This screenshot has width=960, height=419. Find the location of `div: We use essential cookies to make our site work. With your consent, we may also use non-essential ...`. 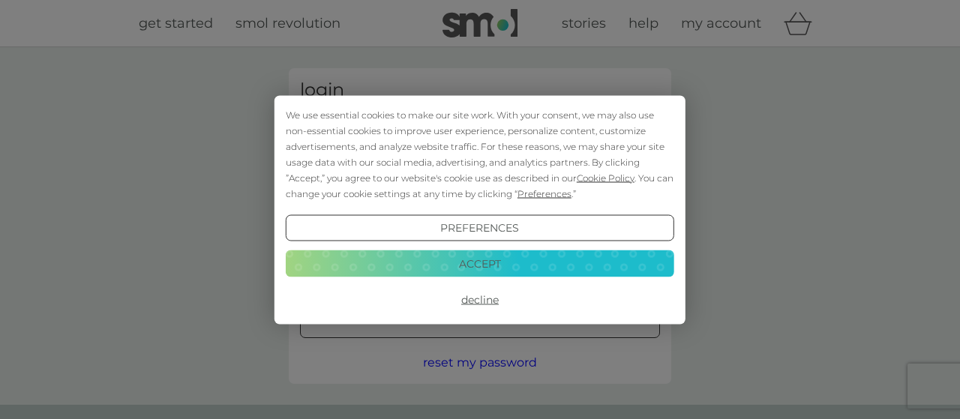

div: We use essential cookies to make our site work. With your consent, we may also use non-essential ... is located at coordinates (480, 154).